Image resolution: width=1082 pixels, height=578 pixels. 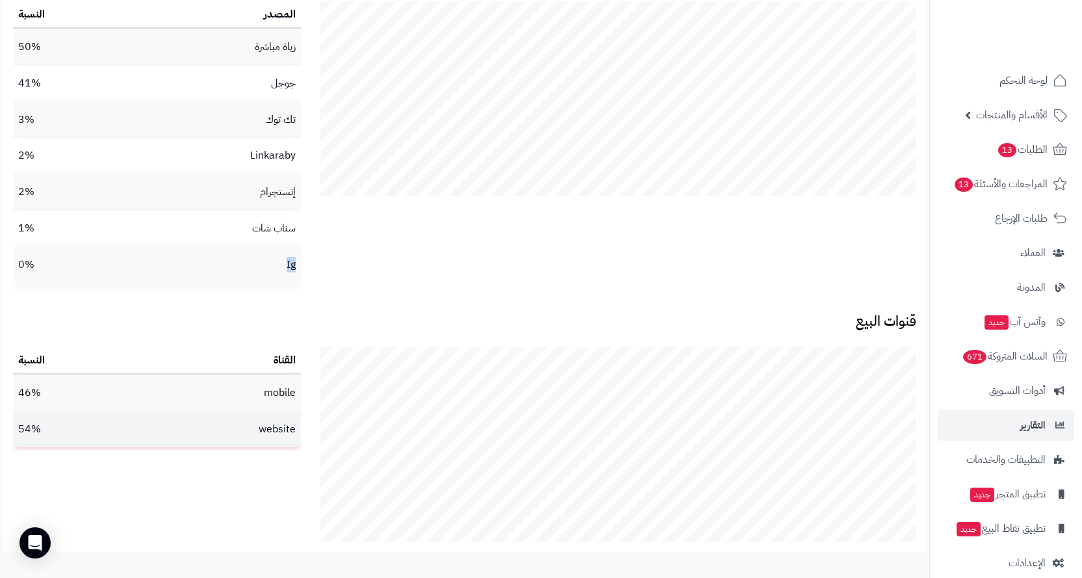 I want to click on a: العملاء, so click(x=1006, y=253).